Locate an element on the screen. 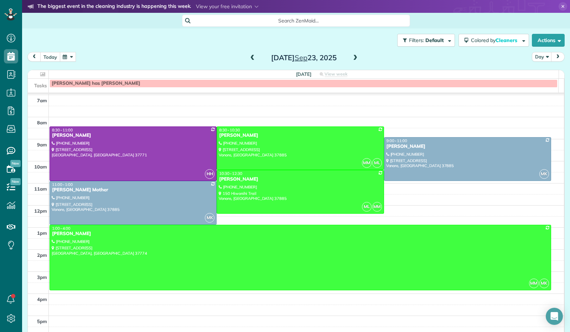 The height and width of the screenshot is (332, 570). span: 1pm is located at coordinates (42, 233).